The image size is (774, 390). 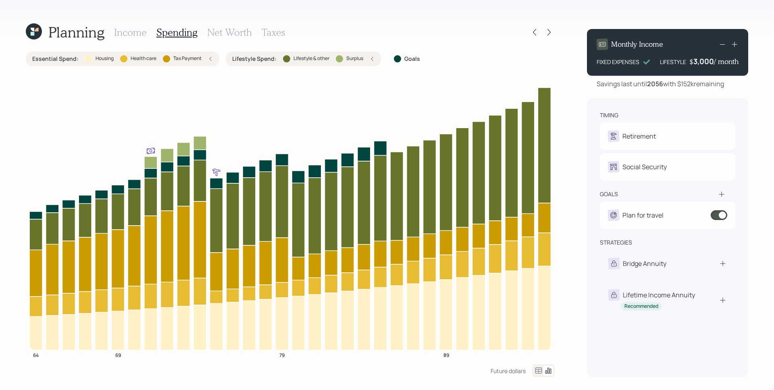 What do you see at coordinates (273, 32) in the screenshot?
I see `h3: Taxes` at bounding box center [273, 32].